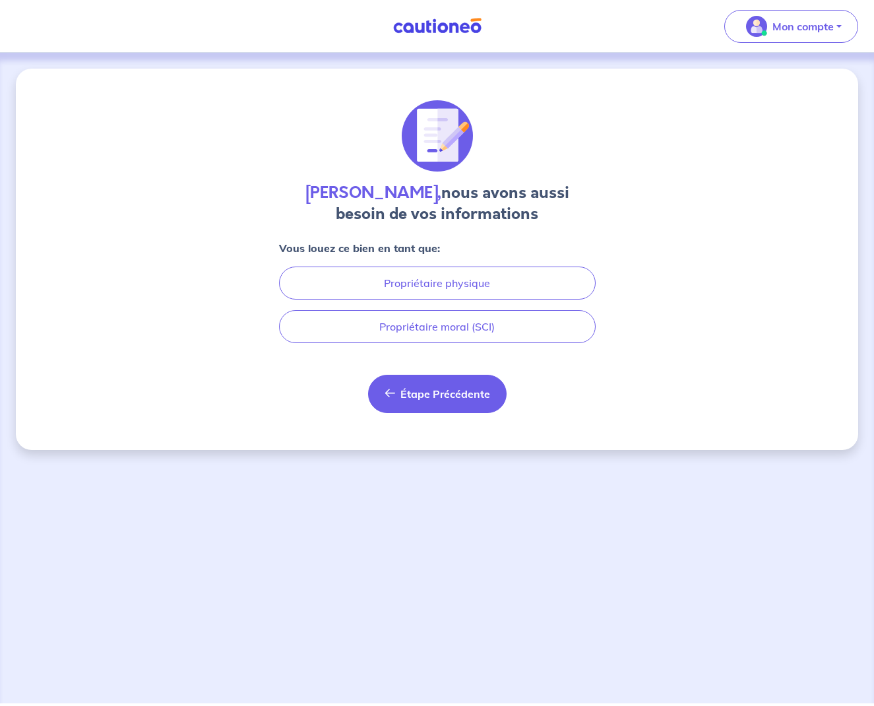 This screenshot has height=706, width=874. What do you see at coordinates (791, 26) in the screenshot?
I see `button: illu_account_valid_menu.svgMon compte` at bounding box center [791, 26].